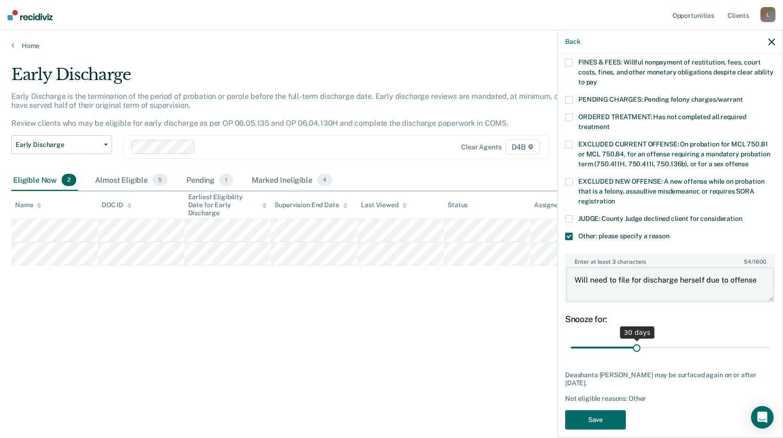  I want to click on span: EXCLUDED CURRENT OFFENSE: On probation for MCL 750.81 or MCL 750.84, for an offense requiring a m..., so click(674, 154).